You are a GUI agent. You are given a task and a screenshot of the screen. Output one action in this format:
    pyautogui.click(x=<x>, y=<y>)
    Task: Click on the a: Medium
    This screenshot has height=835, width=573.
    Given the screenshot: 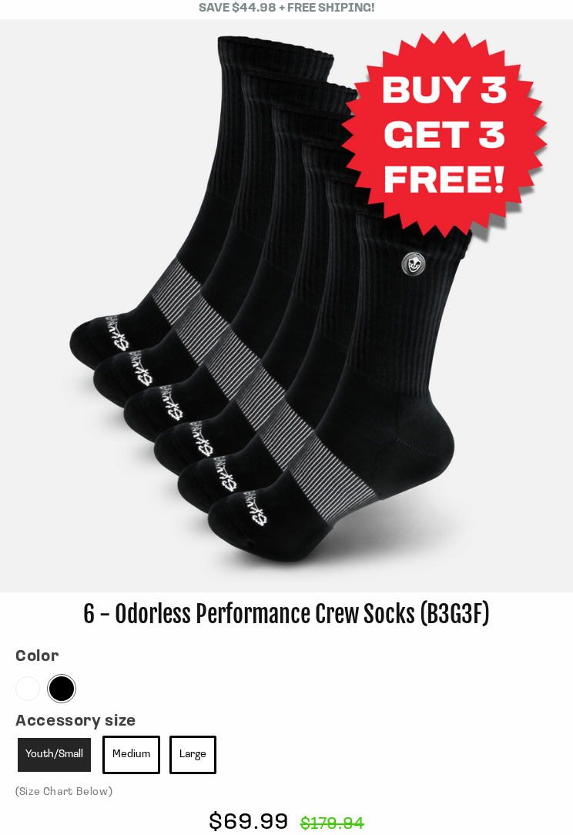 What is the action you would take?
    pyautogui.click(x=131, y=755)
    